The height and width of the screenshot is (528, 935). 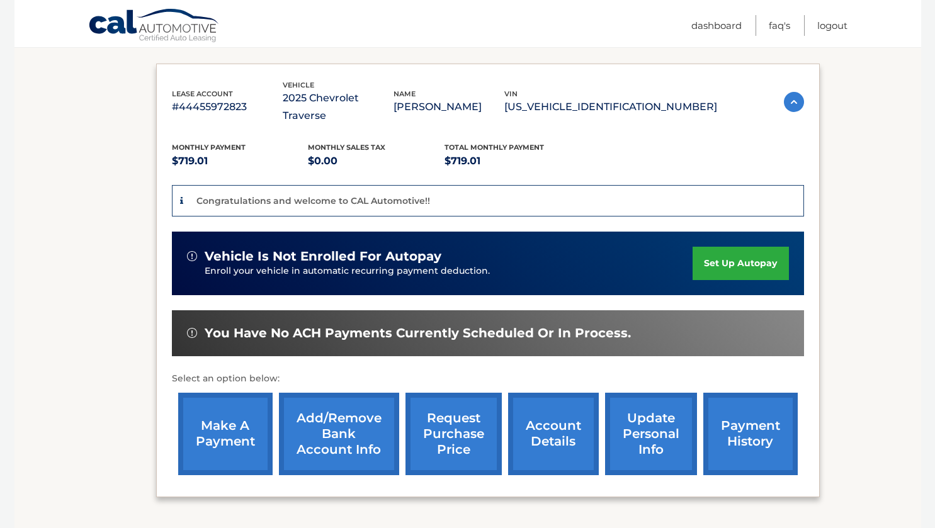 What do you see at coordinates (208, 147) in the screenshot?
I see `span: Monthly Payment` at bounding box center [208, 147].